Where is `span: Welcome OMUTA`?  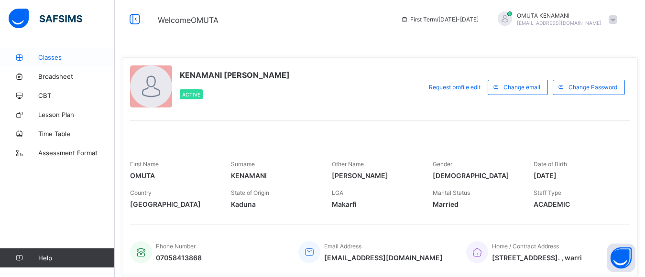 span: Welcome OMUTA is located at coordinates (188, 20).